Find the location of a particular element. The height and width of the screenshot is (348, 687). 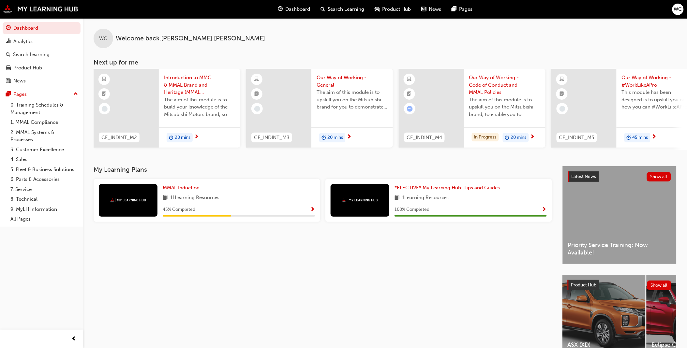

span: Priority Service Training: Now Available! is located at coordinates (619, 249).